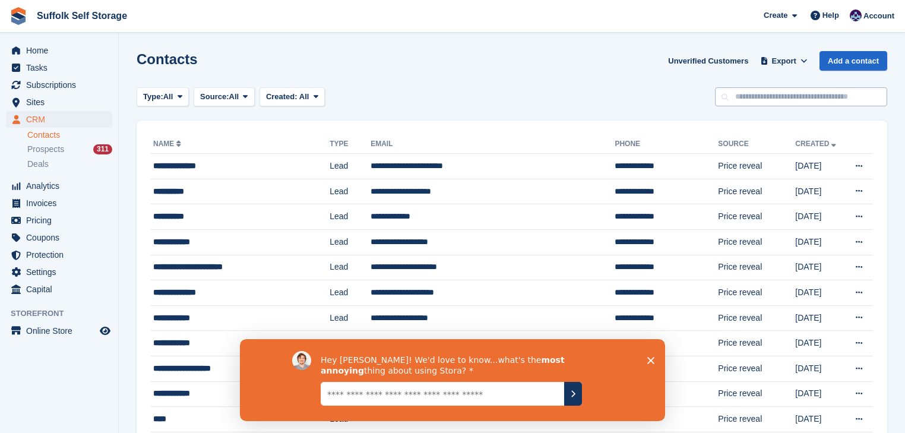  What do you see at coordinates (756, 144) in the screenshot?
I see `th: Source` at bounding box center [756, 144].